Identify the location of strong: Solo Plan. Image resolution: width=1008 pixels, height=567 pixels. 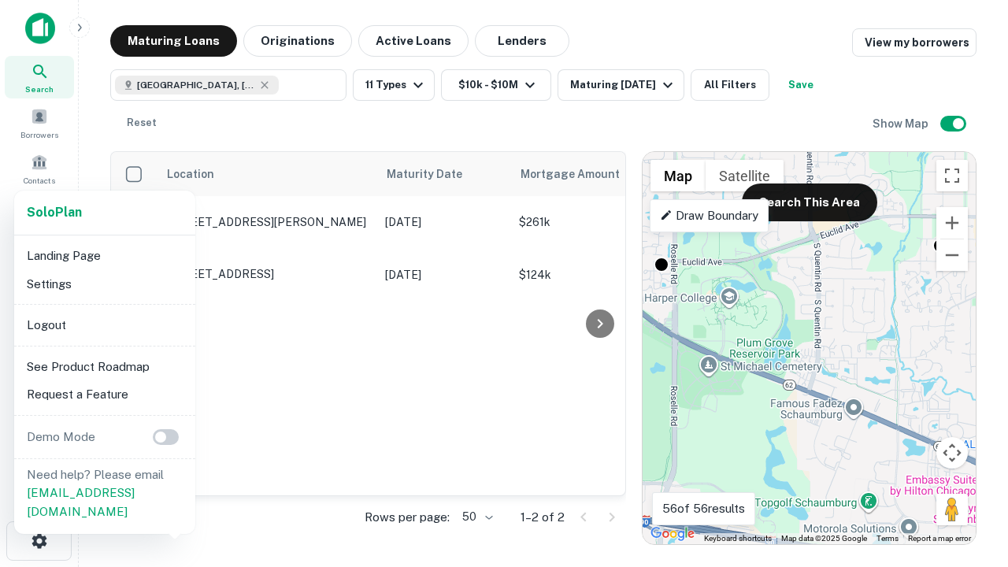
(54, 212).